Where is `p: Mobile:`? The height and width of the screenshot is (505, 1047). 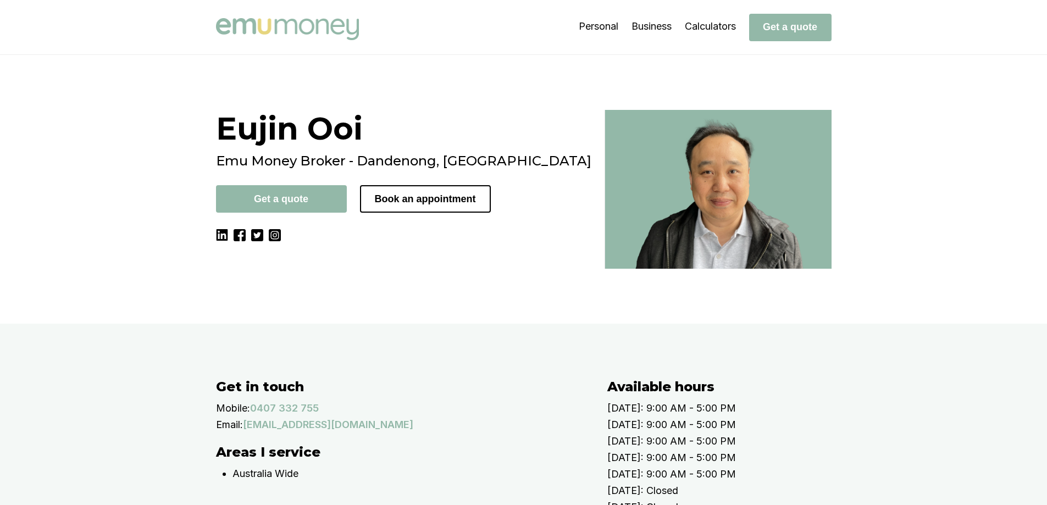
p: Mobile: is located at coordinates (233, 408).